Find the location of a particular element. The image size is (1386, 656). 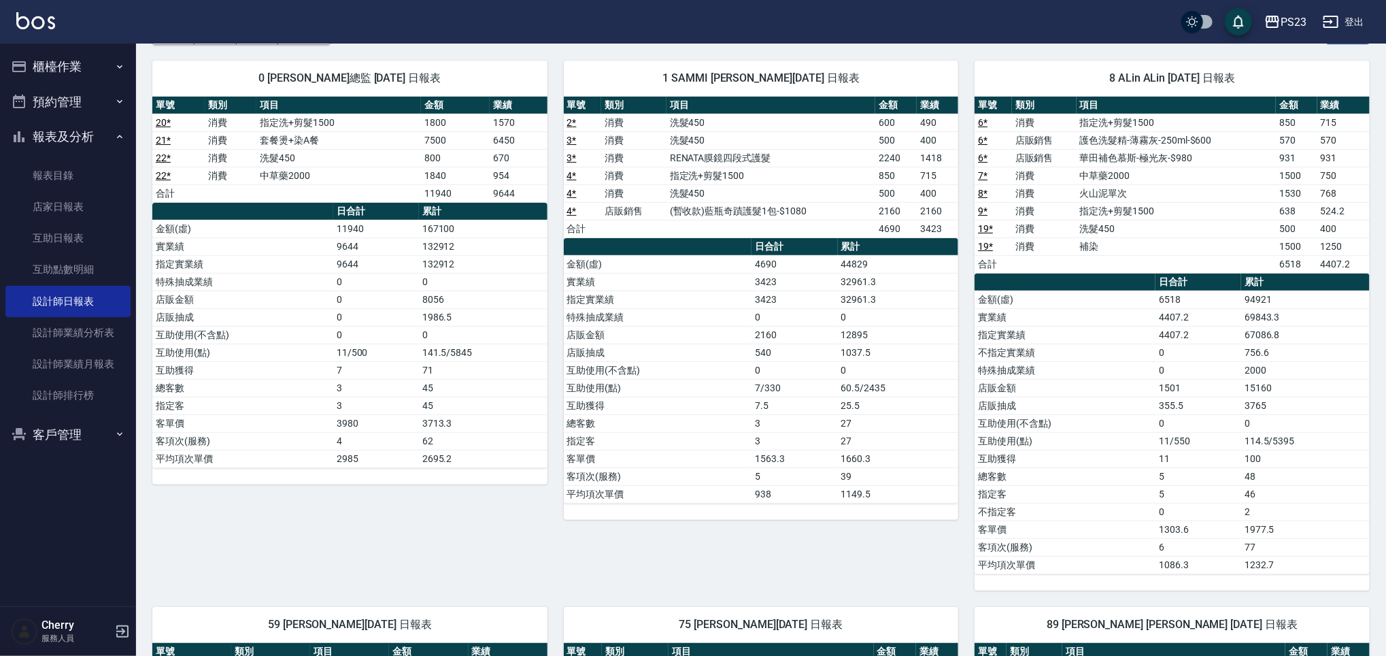

td: 67086.8 is located at coordinates (1305, 335).